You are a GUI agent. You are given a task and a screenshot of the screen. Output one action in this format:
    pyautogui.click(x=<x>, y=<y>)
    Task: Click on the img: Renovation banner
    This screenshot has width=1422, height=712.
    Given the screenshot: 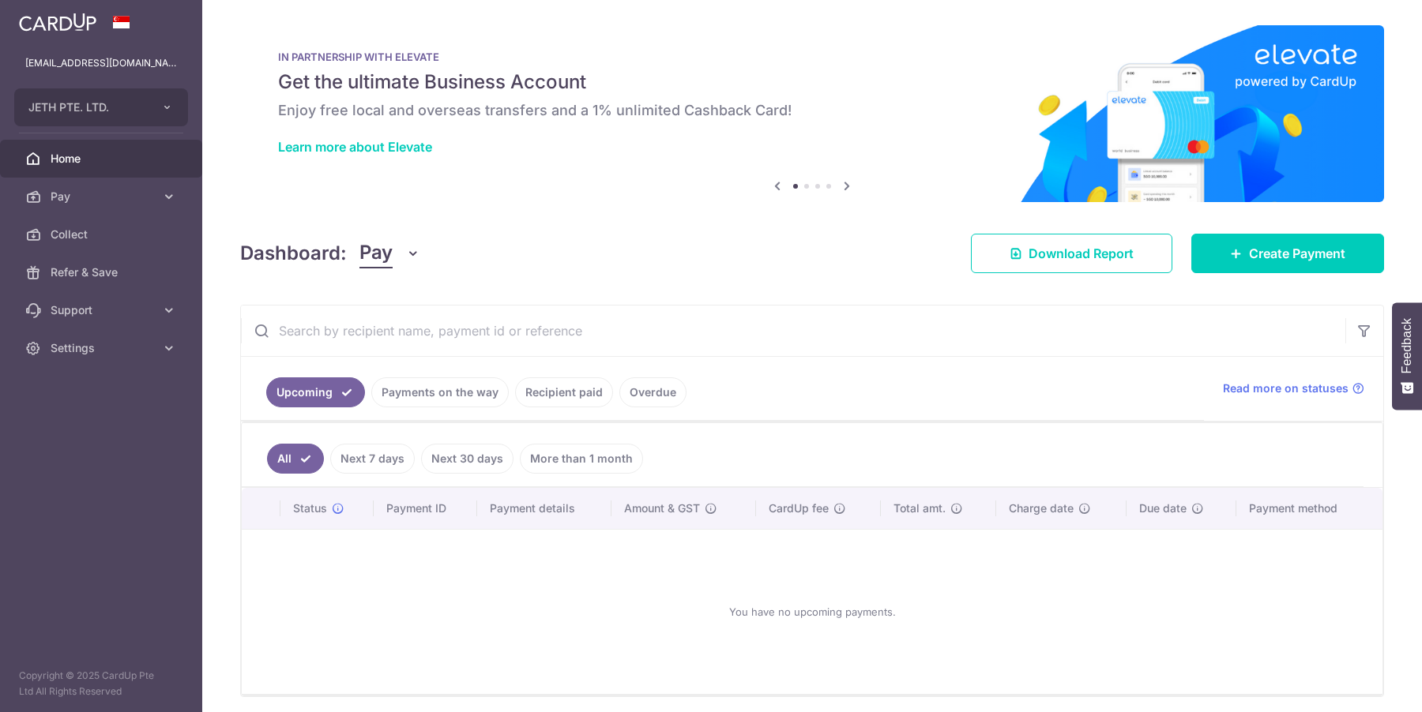 What is the action you would take?
    pyautogui.click(x=812, y=114)
    